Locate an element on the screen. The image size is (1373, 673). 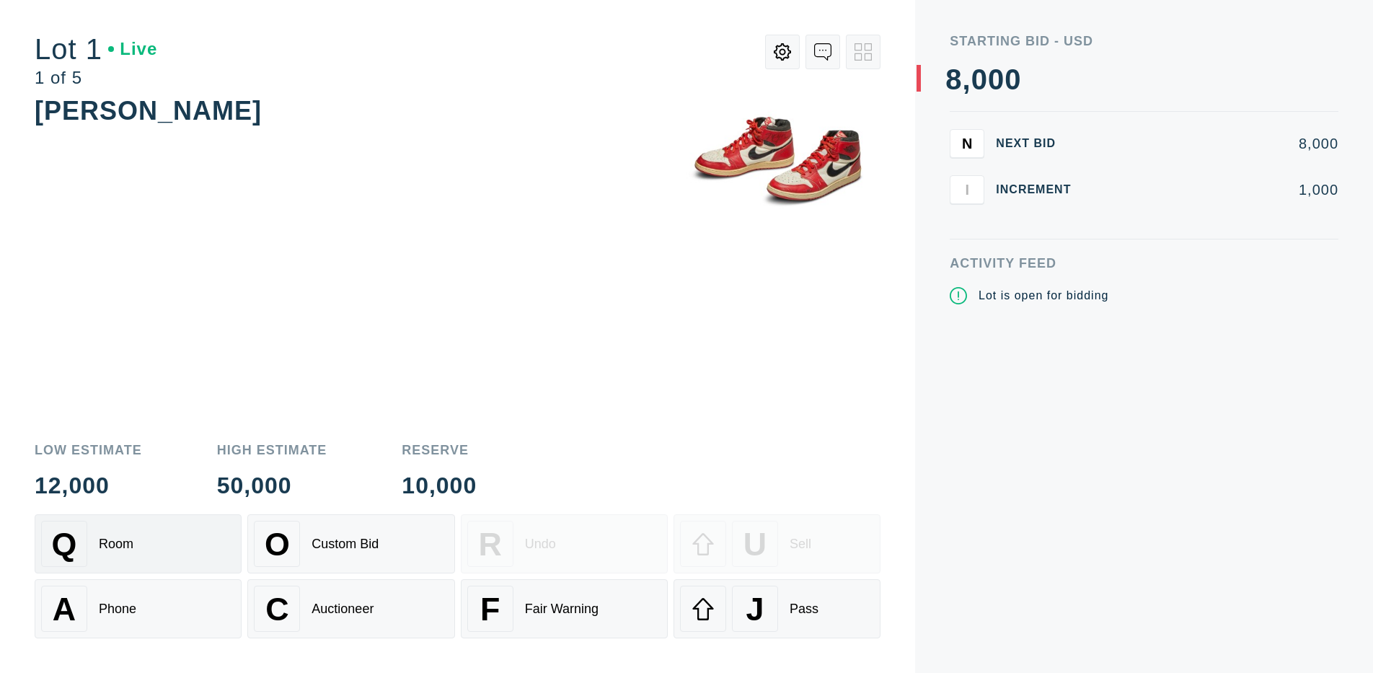
div: Starting Bid - USD is located at coordinates (1144, 41).